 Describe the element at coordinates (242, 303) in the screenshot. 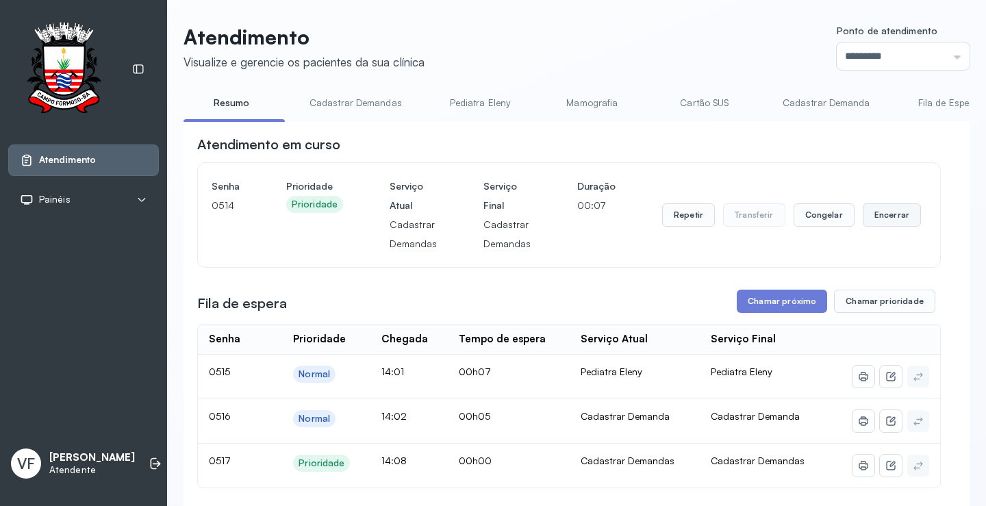

I see `h3: Fila de espera` at that location.